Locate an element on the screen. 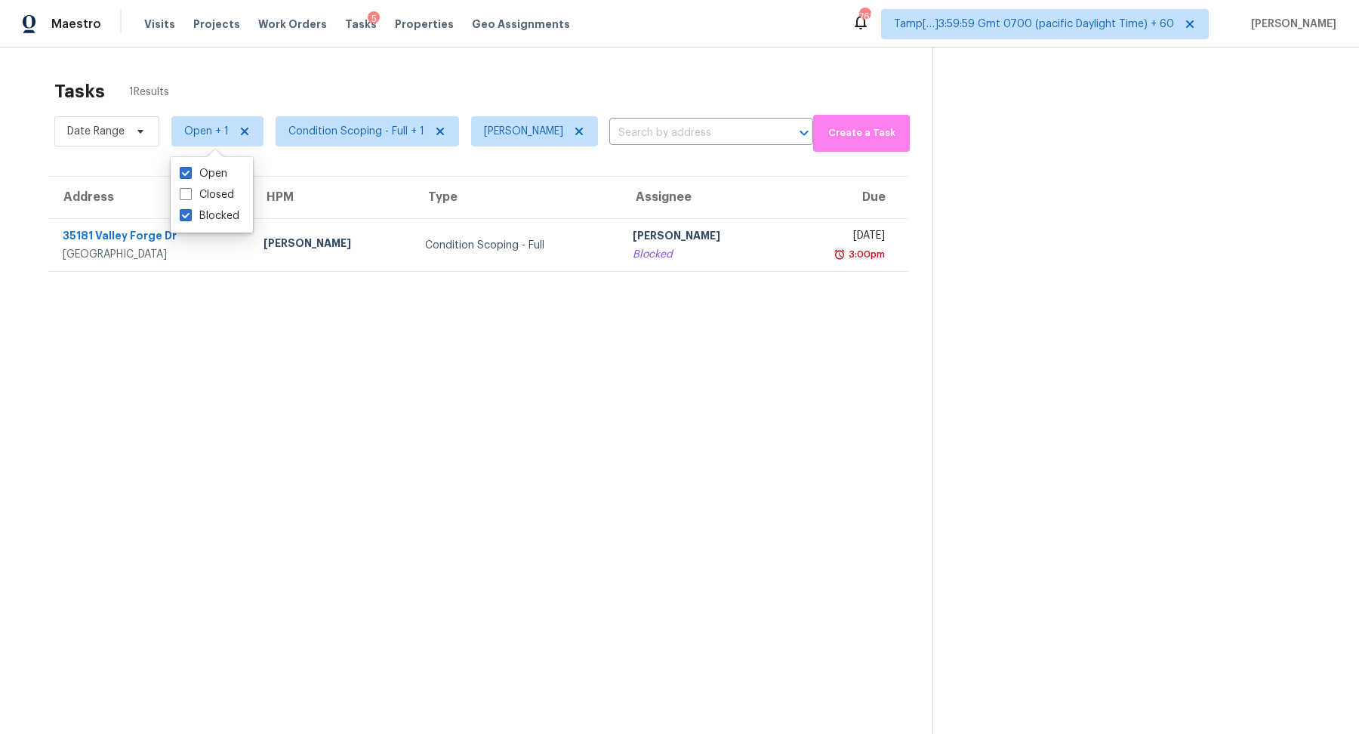 This screenshot has width=1359, height=734. button: Create a Task is located at coordinates (861, 133).